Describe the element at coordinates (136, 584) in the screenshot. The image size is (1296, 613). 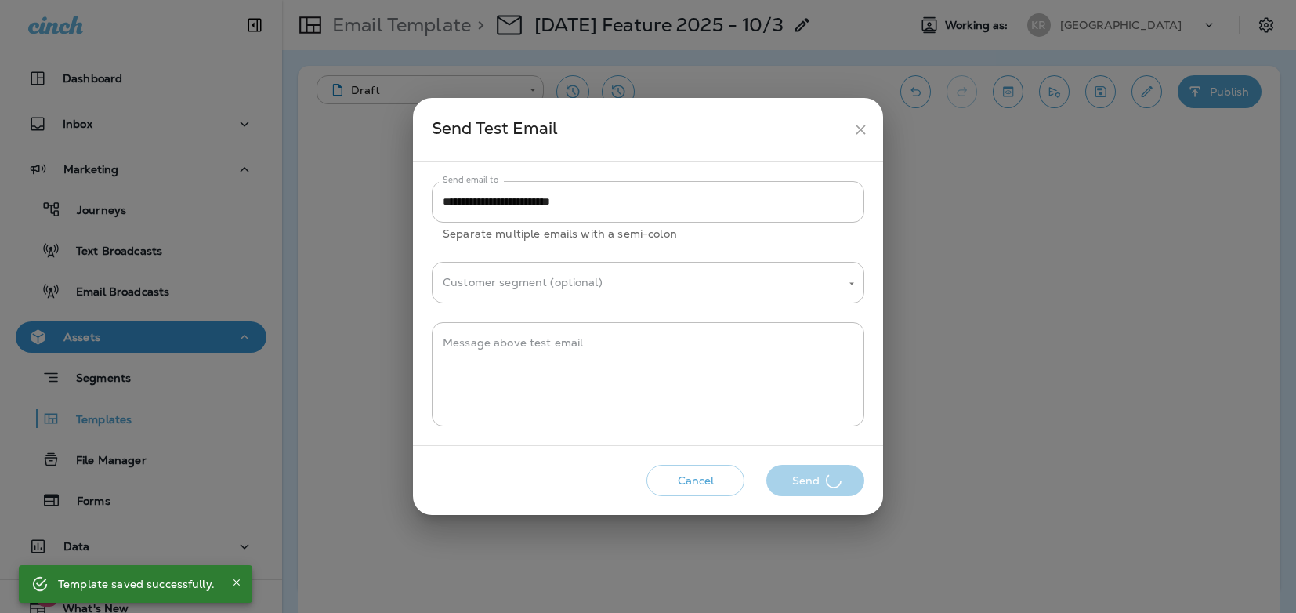
I see `div: Template saved successfully.` at that location.